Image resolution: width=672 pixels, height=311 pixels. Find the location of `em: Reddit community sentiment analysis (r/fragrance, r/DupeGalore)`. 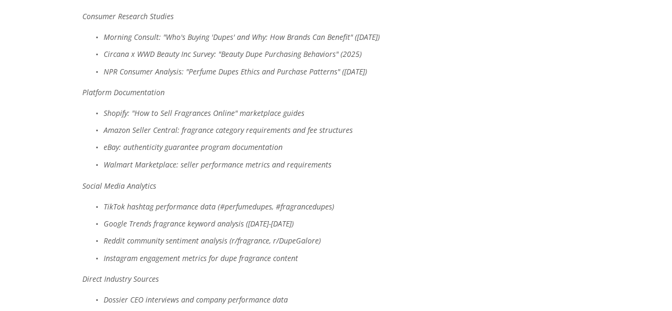

em: Reddit community sentiment analysis (r/fragrance, r/DupeGalore) is located at coordinates (212, 240).